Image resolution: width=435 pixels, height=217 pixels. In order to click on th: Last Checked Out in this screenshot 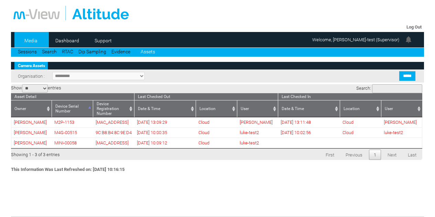, I will do `click(206, 97)`.